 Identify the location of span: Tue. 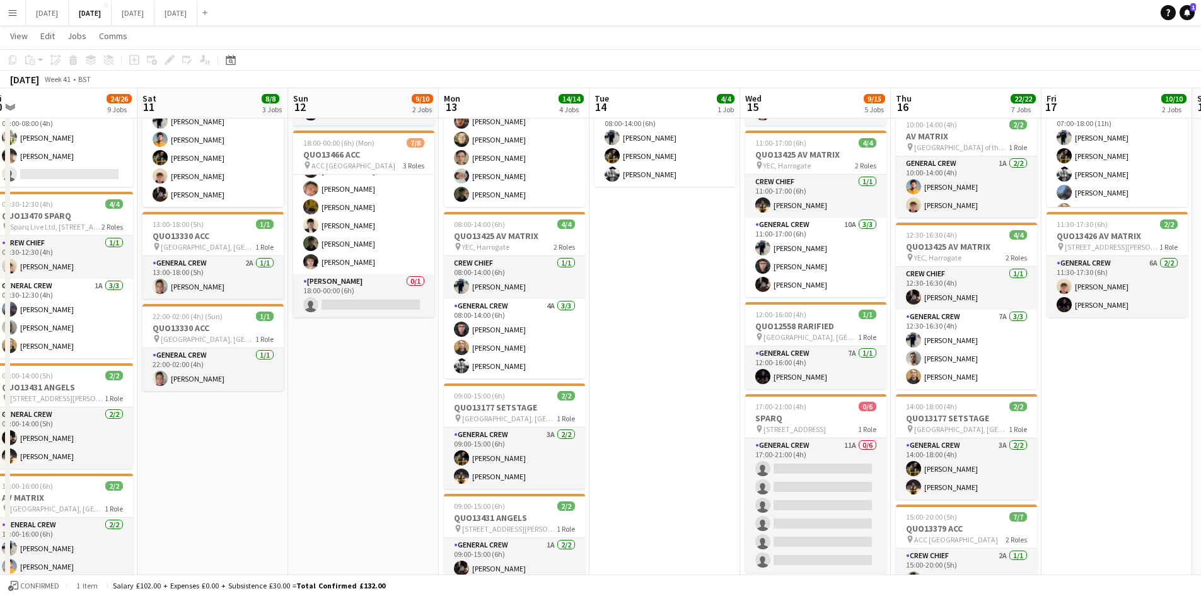
(601, 98).